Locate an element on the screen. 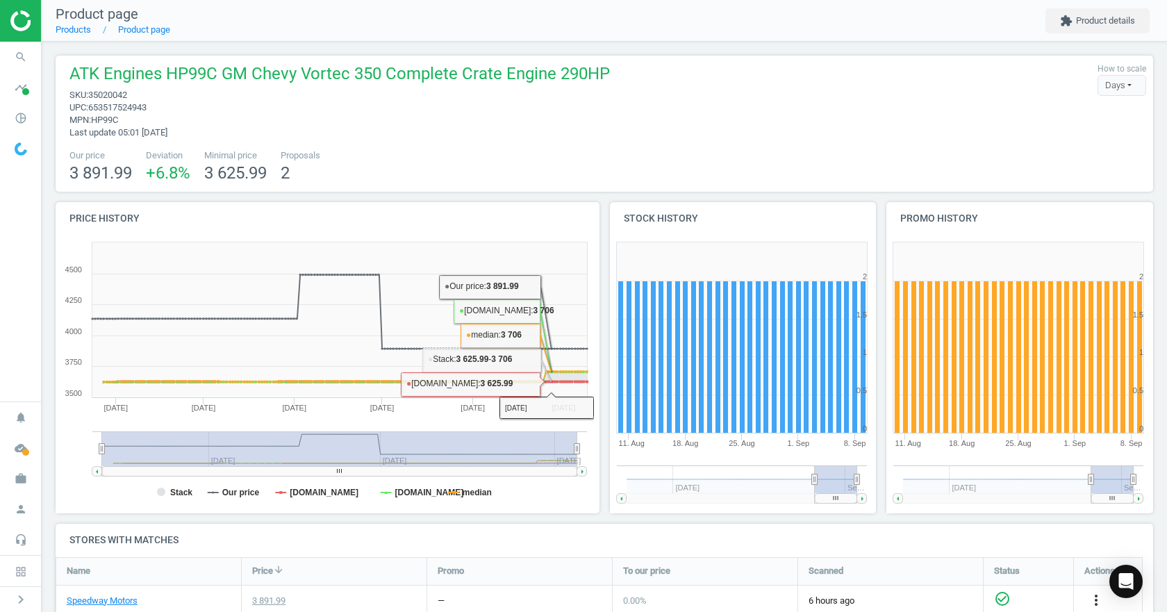 This screenshot has width=1167, height=612. h4: Stores with matches is located at coordinates (604, 540).